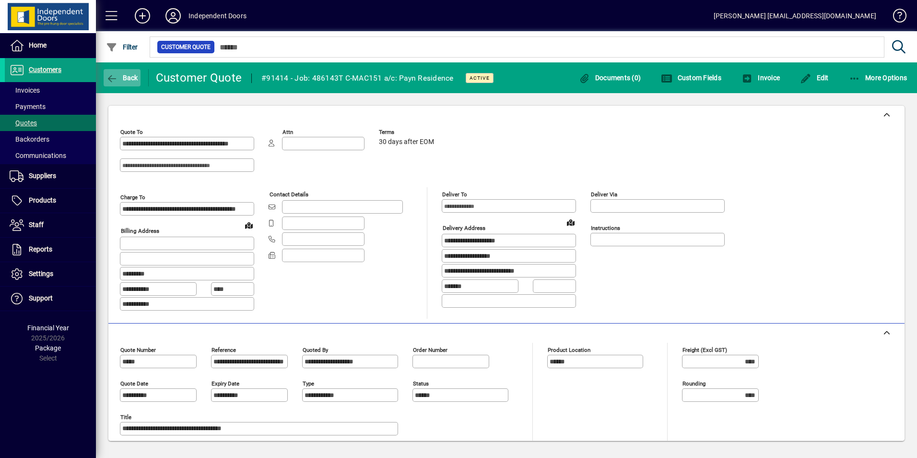 This screenshot has height=458, width=917. I want to click on button: Filter, so click(122, 47).